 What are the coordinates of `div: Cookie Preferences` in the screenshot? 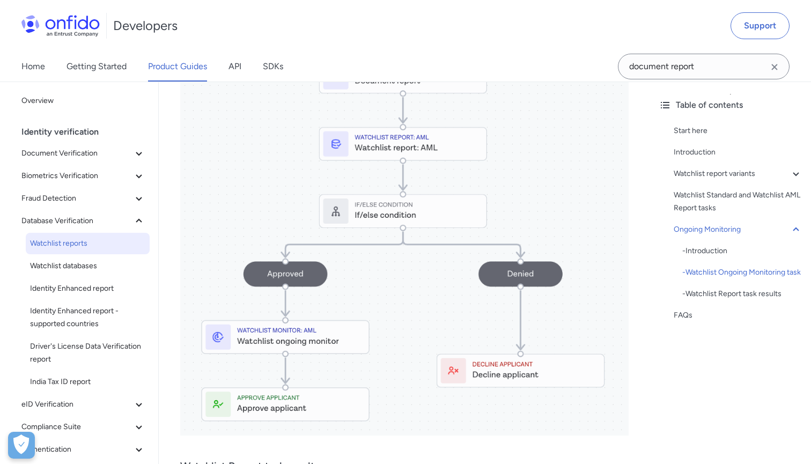 It's located at (21, 445).